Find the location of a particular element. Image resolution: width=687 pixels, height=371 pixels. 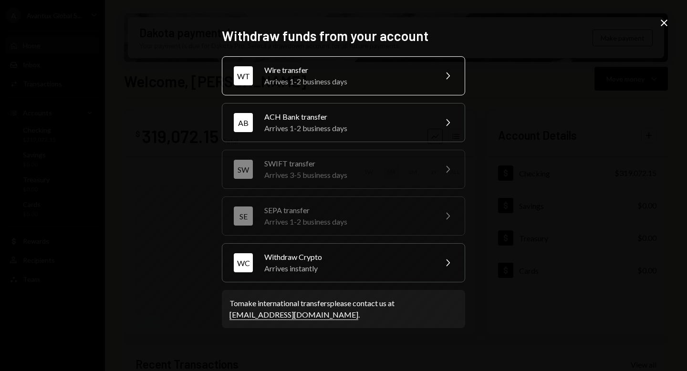

div: SWIFT transfer is located at coordinates (347, 164).